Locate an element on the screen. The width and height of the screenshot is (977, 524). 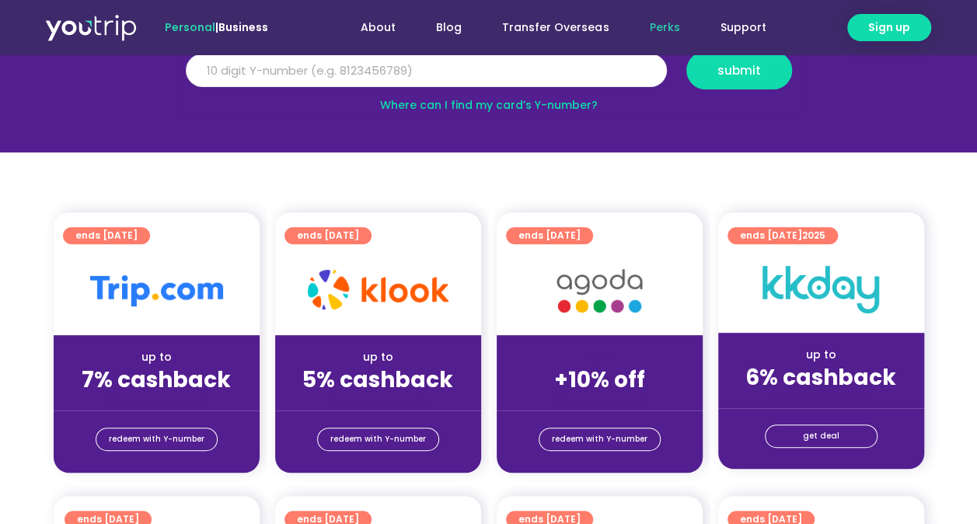
button: submit is located at coordinates (739, 70).